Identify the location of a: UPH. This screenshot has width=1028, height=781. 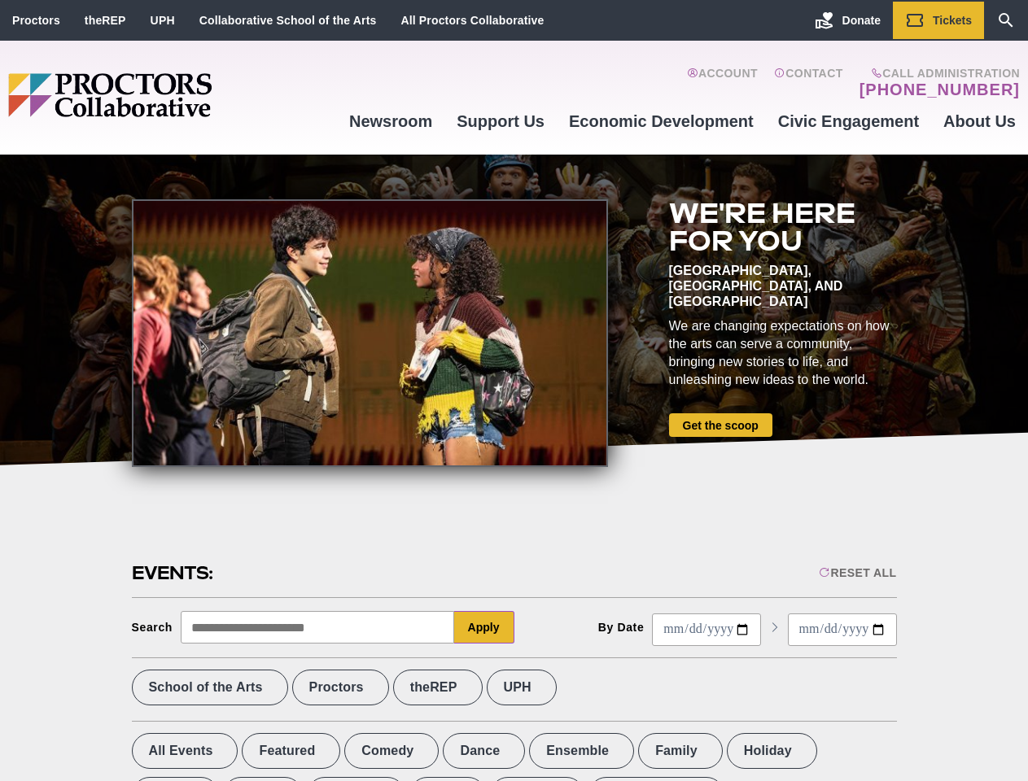
(163, 20).